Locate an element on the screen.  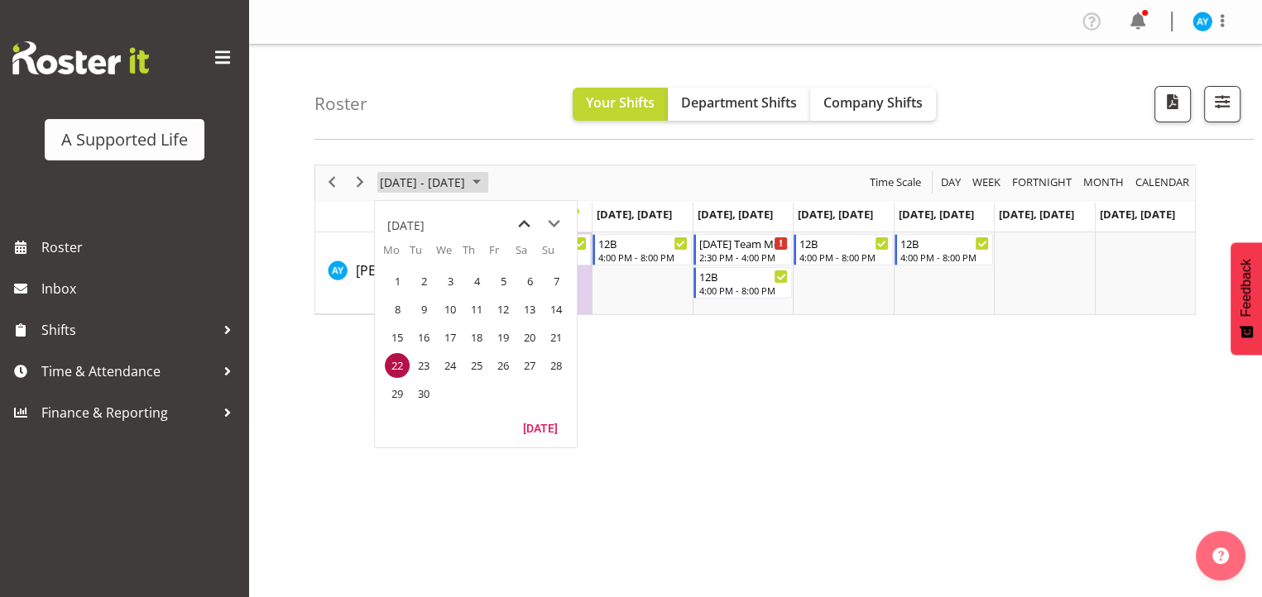
span: Saturday, September 13, 2025 is located at coordinates (529, 309).